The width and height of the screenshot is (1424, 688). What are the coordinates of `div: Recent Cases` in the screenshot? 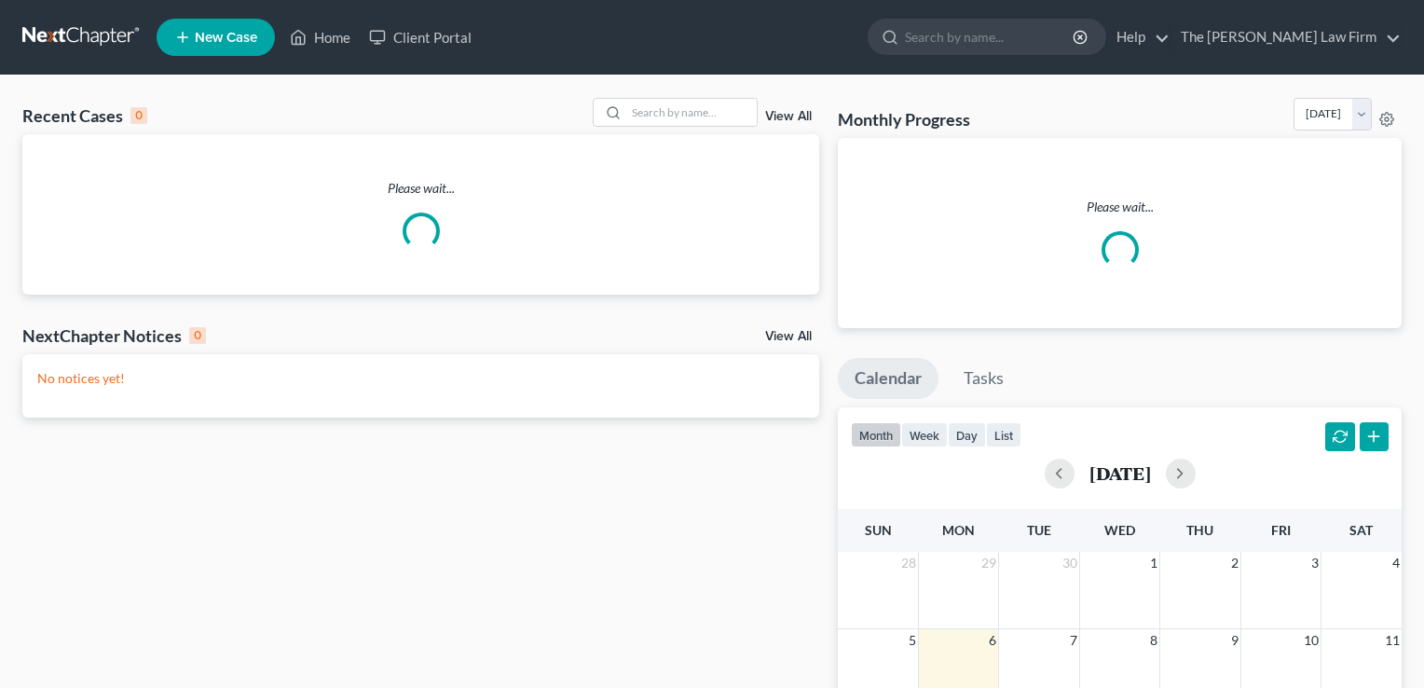 It's located at (85, 116).